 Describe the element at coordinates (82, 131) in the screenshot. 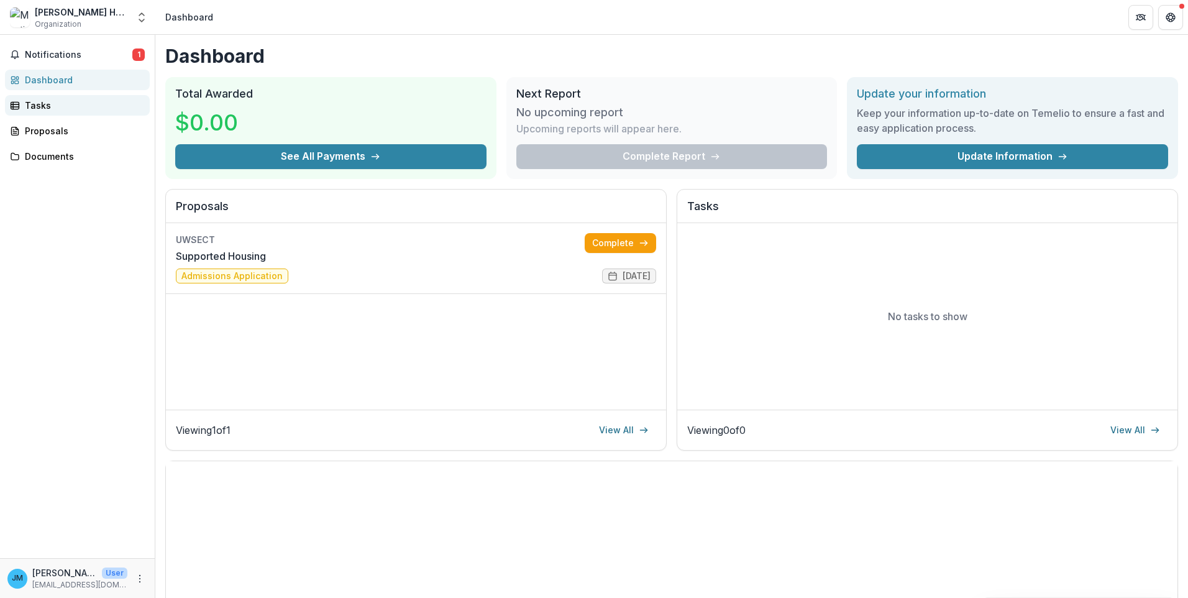

I see `div: Proposals` at that location.